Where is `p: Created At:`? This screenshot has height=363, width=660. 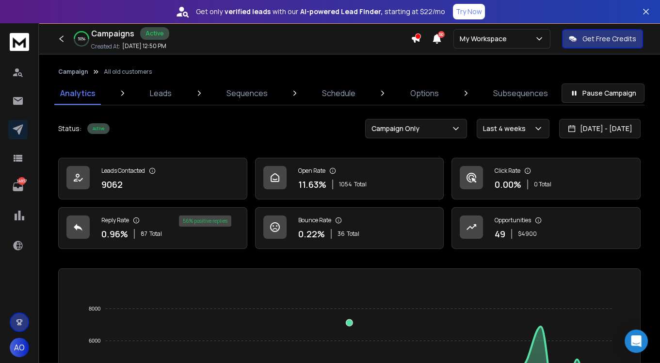
p: Created At: is located at coordinates (106, 47).